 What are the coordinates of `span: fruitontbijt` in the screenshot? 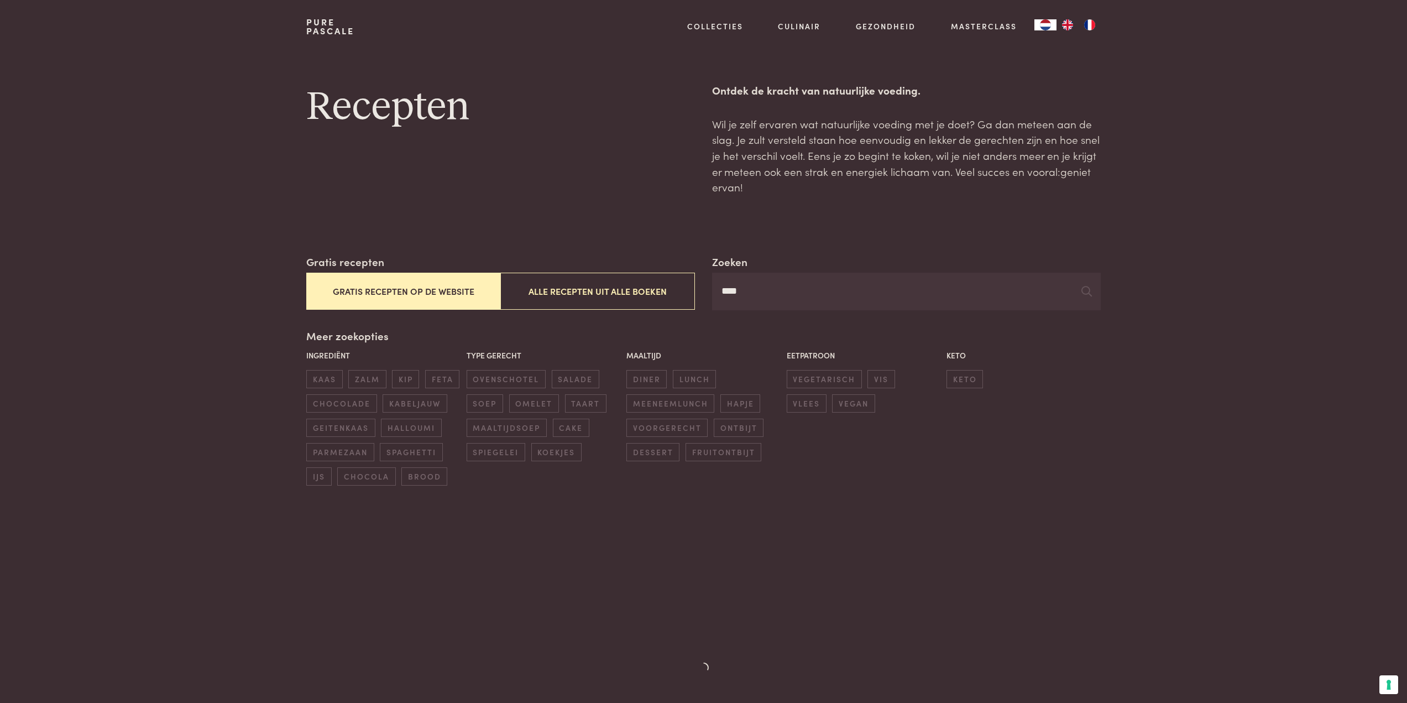 It's located at (723, 452).